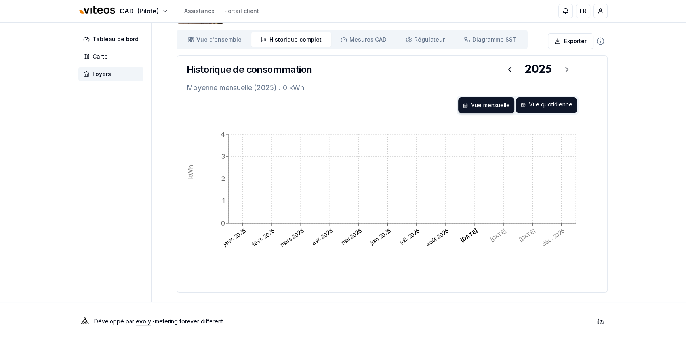  I want to click on span: (Pilote), so click(148, 11).